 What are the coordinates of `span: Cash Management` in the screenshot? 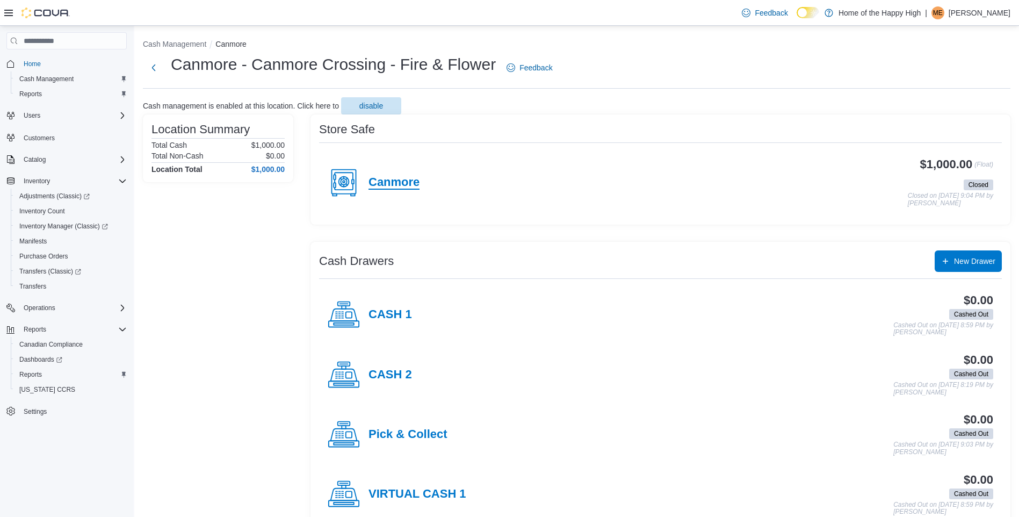 It's located at (46, 79).